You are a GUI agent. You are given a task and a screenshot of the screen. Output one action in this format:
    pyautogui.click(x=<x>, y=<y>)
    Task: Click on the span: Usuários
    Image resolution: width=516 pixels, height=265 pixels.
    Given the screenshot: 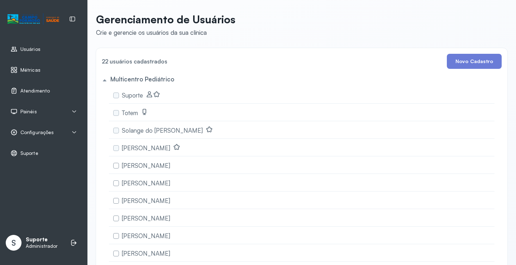 What is the action you would take?
    pyautogui.click(x=30, y=49)
    